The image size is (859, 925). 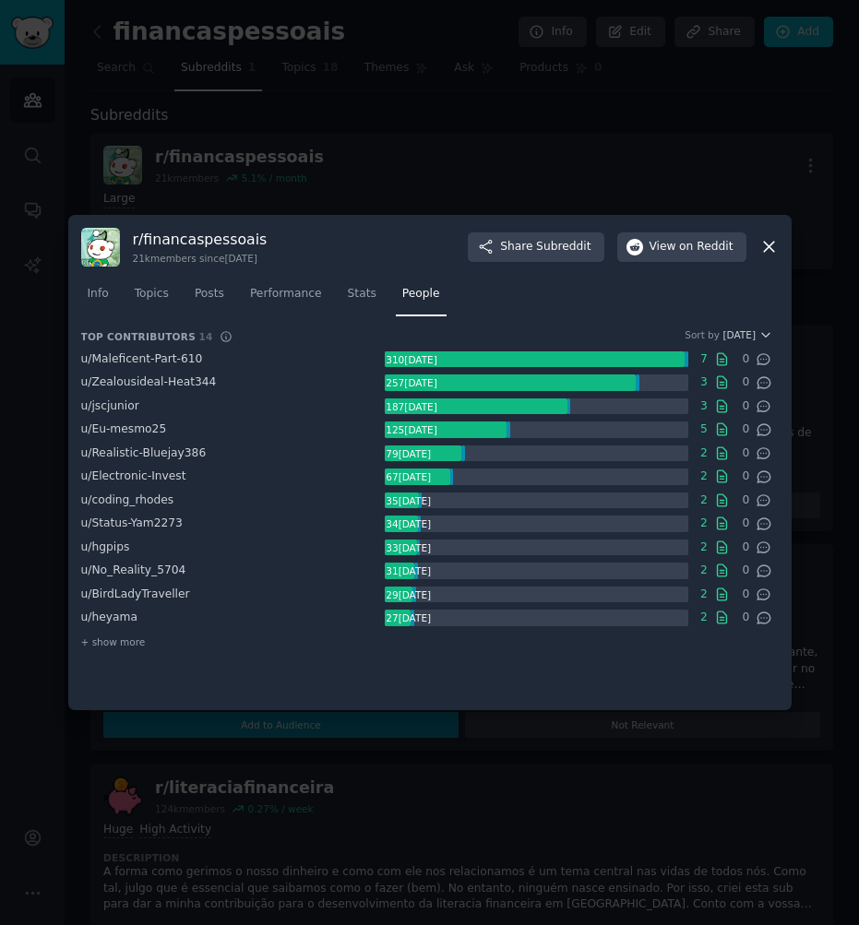 What do you see at coordinates (706, 247) in the screenshot?
I see `span: on Reddit` at bounding box center [706, 247].